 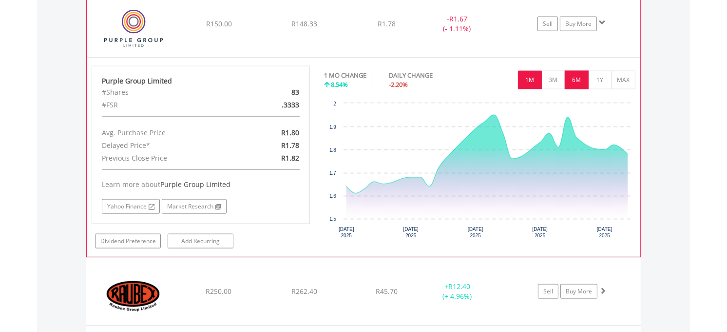 I want to click on img: EQU.ZA.RBX.png, so click(x=133, y=296).